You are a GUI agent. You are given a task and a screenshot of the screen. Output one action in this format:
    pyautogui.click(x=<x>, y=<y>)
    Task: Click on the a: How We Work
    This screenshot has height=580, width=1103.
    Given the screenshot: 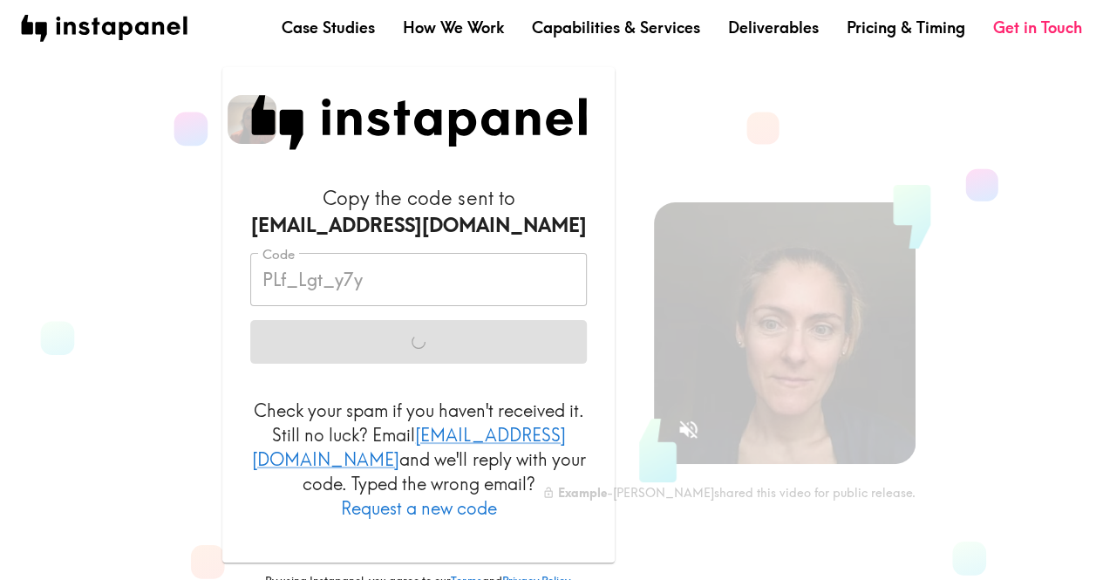 What is the action you would take?
    pyautogui.click(x=453, y=27)
    